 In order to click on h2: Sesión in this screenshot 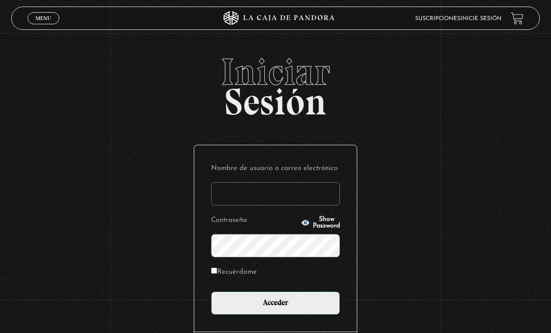, I will do `click(275, 83)`.